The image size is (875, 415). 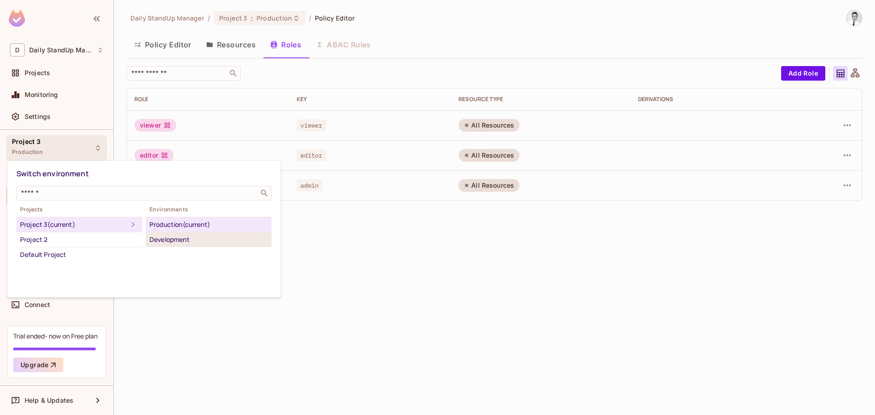 I want to click on span: Environments, so click(x=209, y=210).